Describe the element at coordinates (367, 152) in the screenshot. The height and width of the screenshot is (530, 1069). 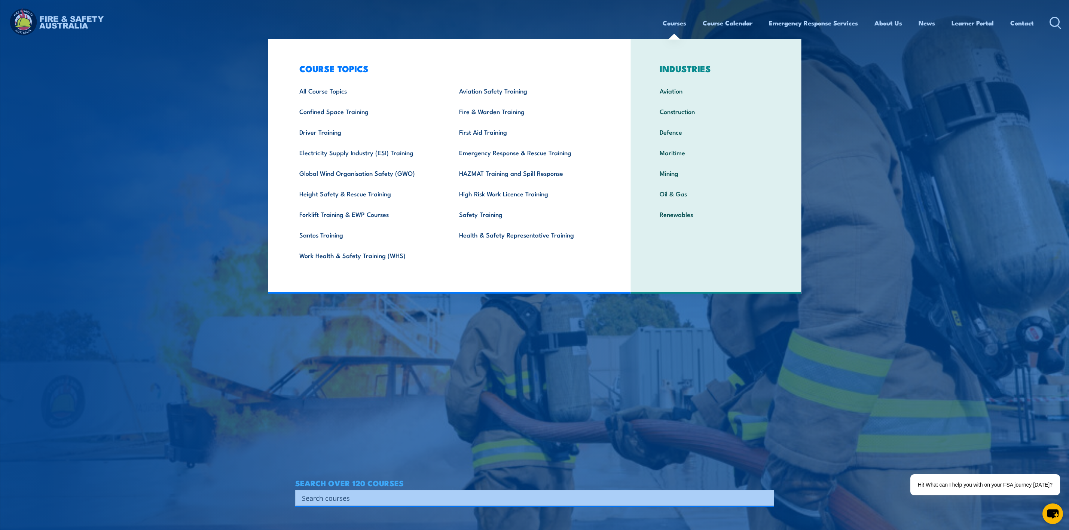
I see `a: Electricity Supply Industry (ESI) Training` at that location.